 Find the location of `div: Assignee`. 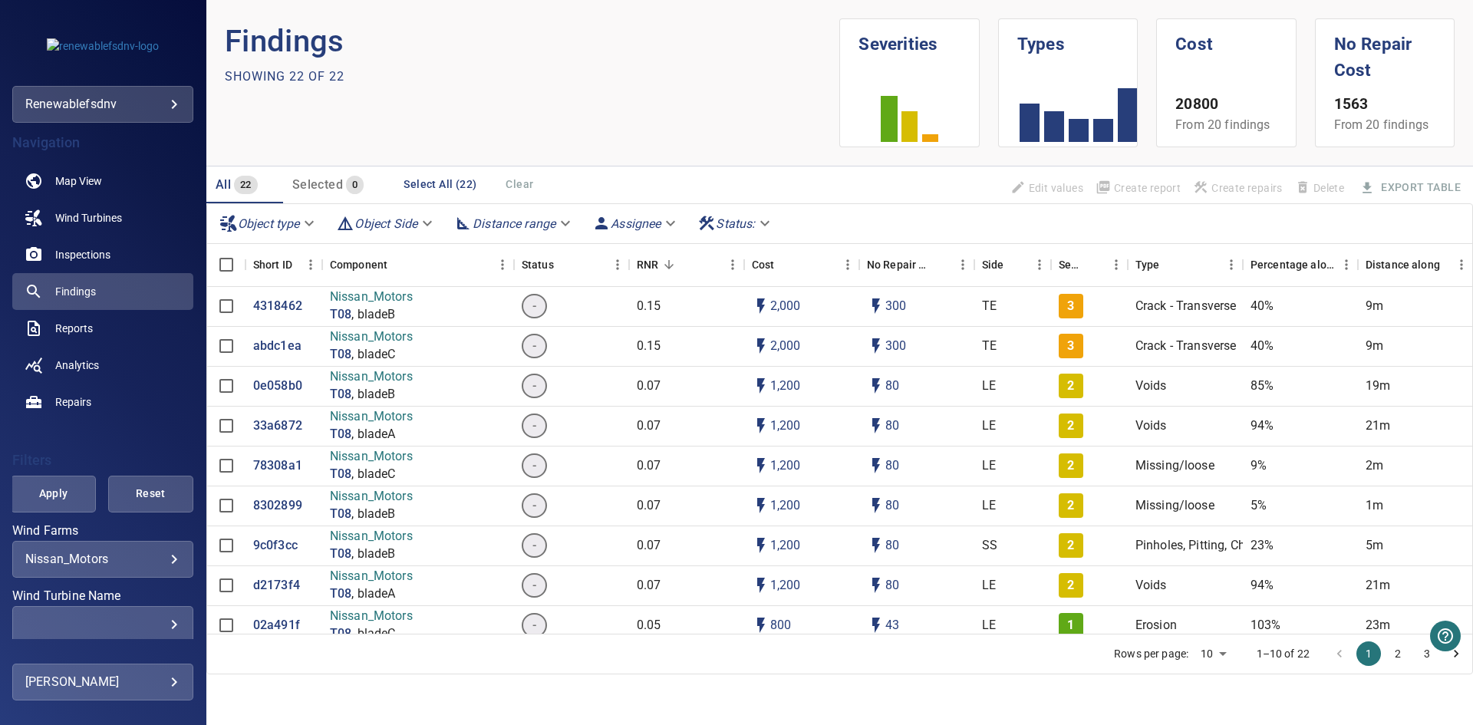

div: Assignee is located at coordinates (635, 223).